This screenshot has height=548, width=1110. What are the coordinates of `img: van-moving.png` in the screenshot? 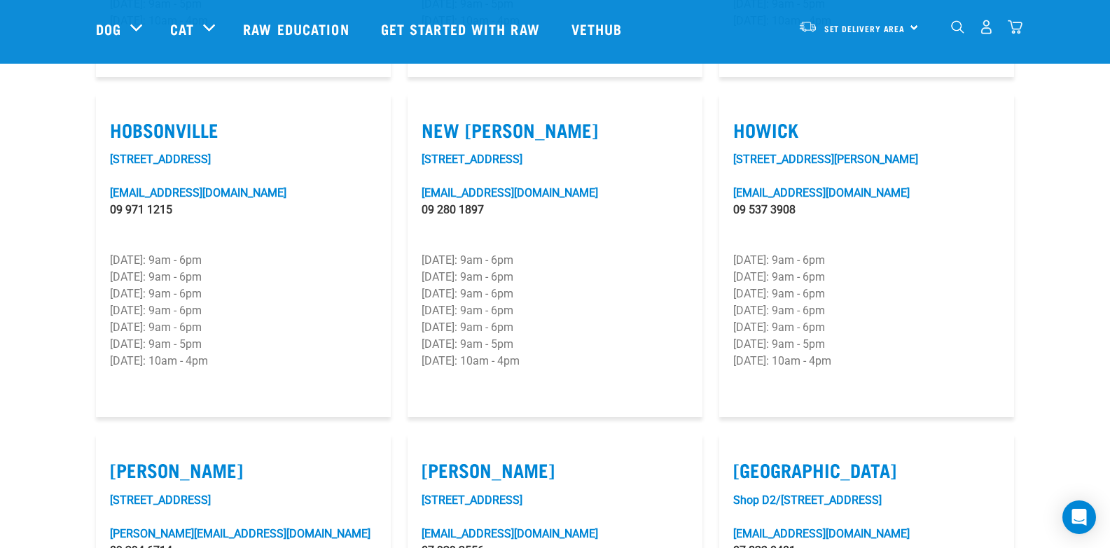 It's located at (808, 27).